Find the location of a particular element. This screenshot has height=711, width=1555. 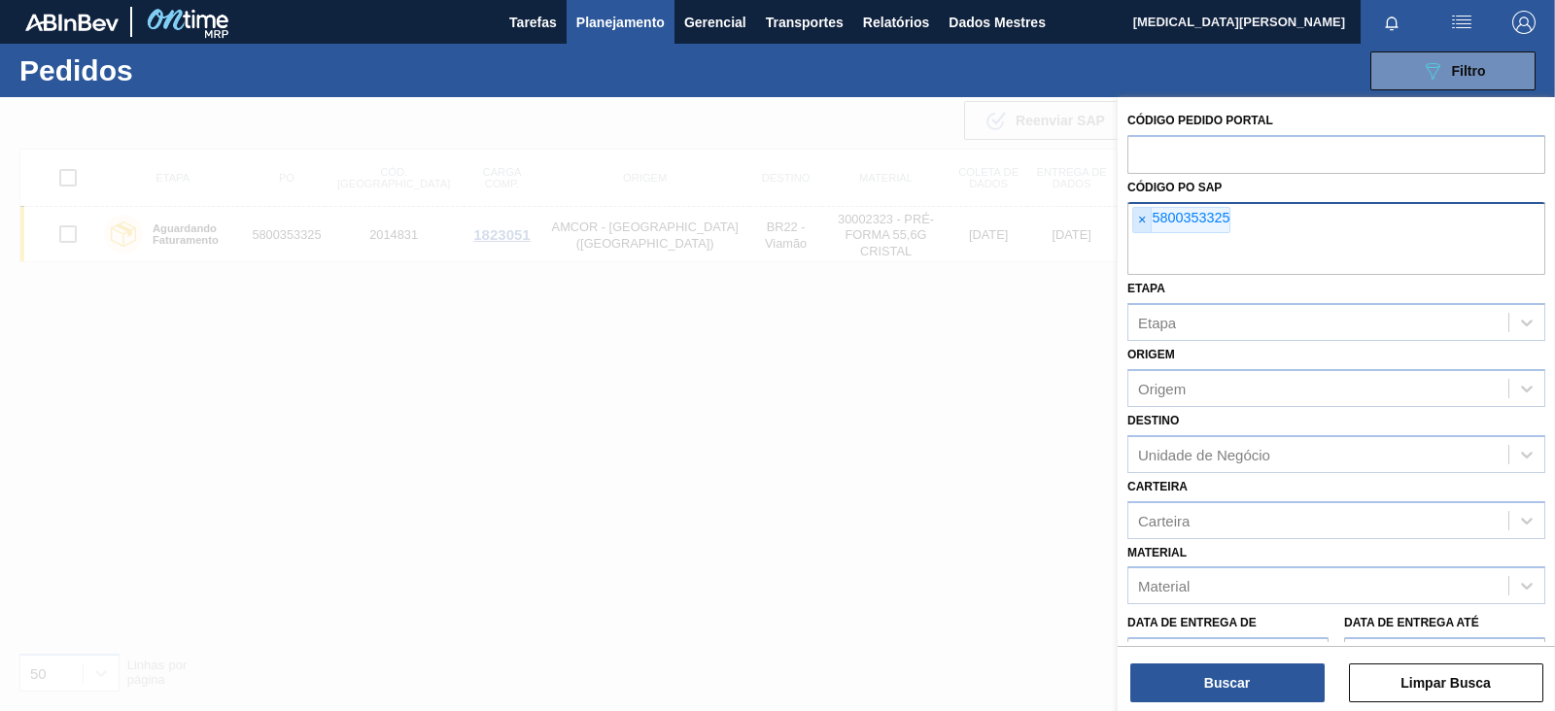

font: Unidade de Negócio is located at coordinates (1204, 454).